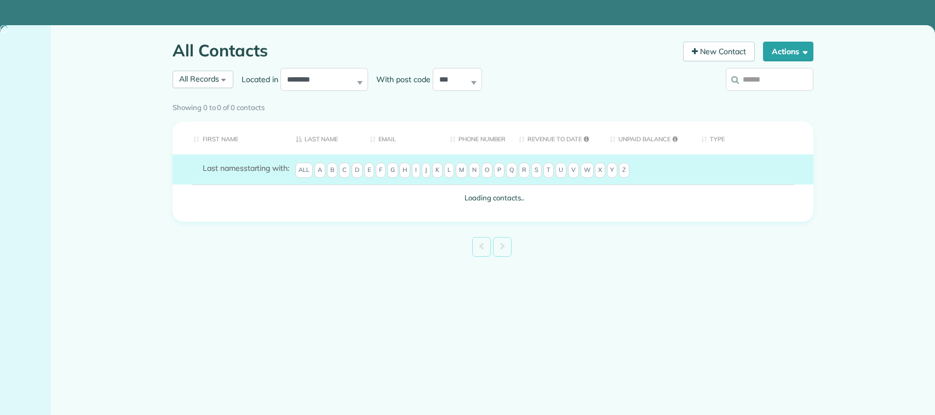 The width and height of the screenshot is (935, 415). I want to click on span: I, so click(416, 170).